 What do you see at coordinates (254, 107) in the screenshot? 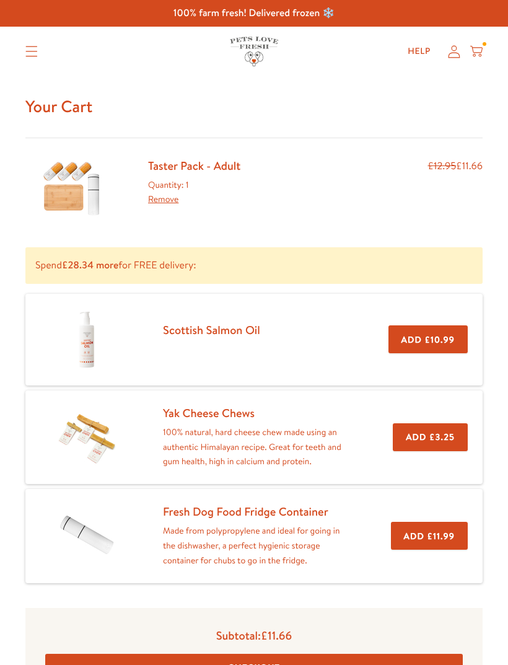
I see `h1: Your Cart` at bounding box center [254, 107].